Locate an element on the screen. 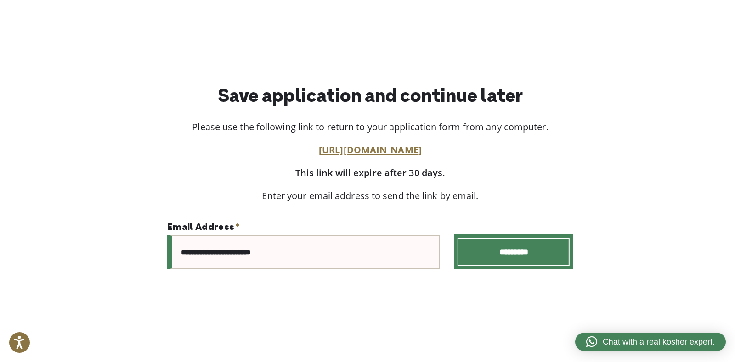 The height and width of the screenshot is (362, 735). a: Chat with a real kosher expert. is located at coordinates (650, 342).